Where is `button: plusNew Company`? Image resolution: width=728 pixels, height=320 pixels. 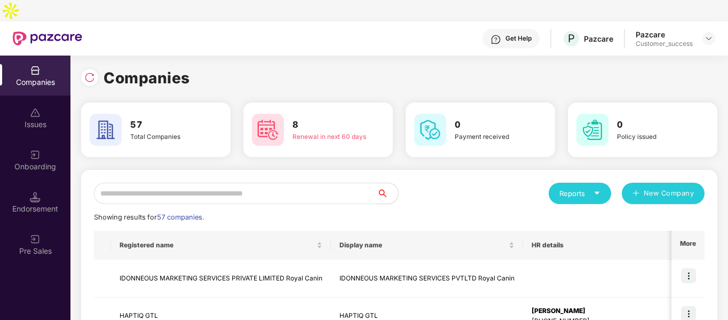
button: plusNew Company is located at coordinates (663, 193).